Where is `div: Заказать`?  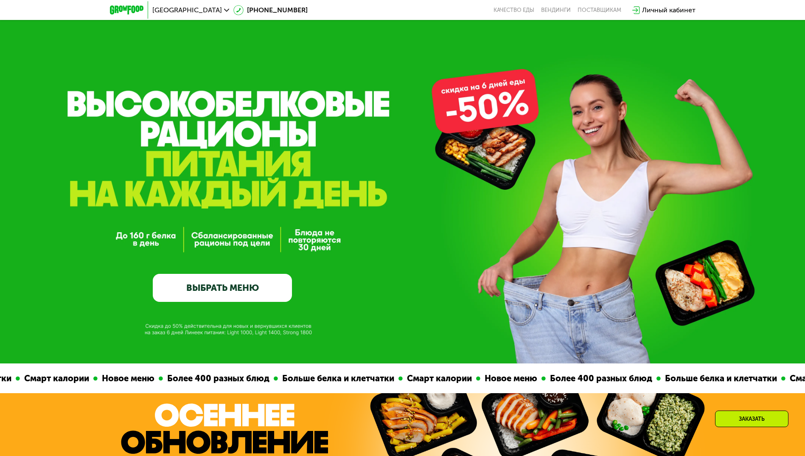
div: Заказать is located at coordinates (751, 418).